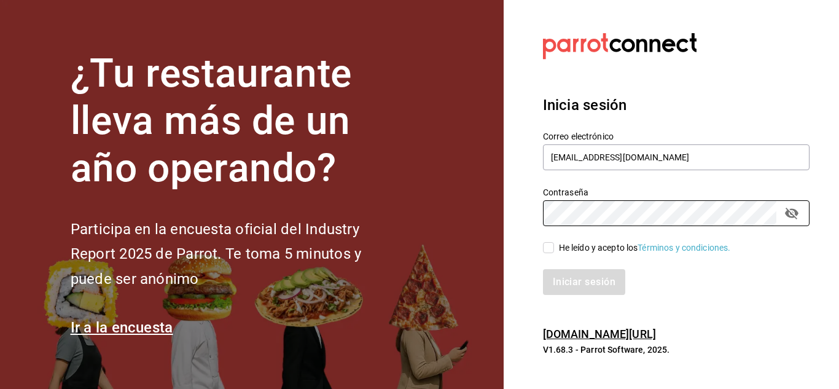 This screenshot has width=839, height=389. What do you see at coordinates (676, 349) in the screenshot?
I see `p: V1.68.3 - Parrot Software, 2025.` at bounding box center [676, 349].